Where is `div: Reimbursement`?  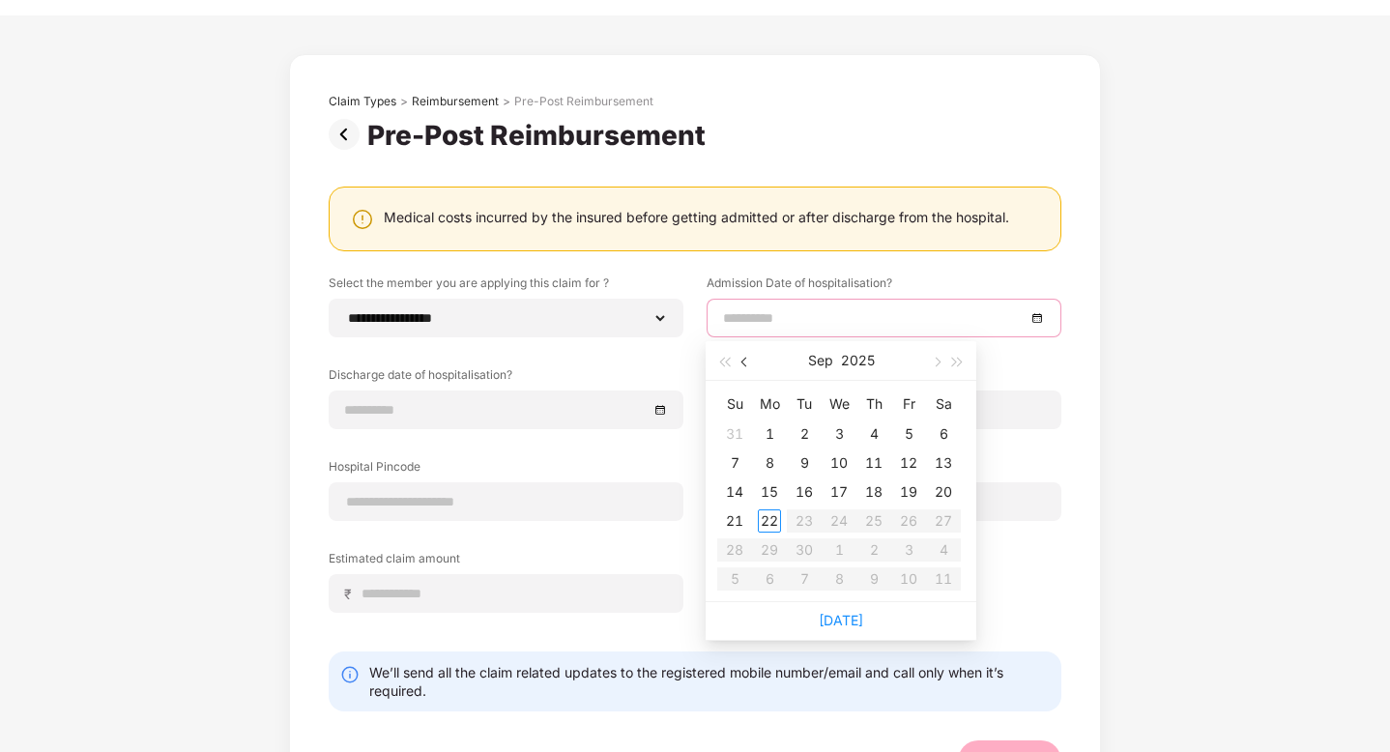
div: Reimbursement is located at coordinates (455, 101).